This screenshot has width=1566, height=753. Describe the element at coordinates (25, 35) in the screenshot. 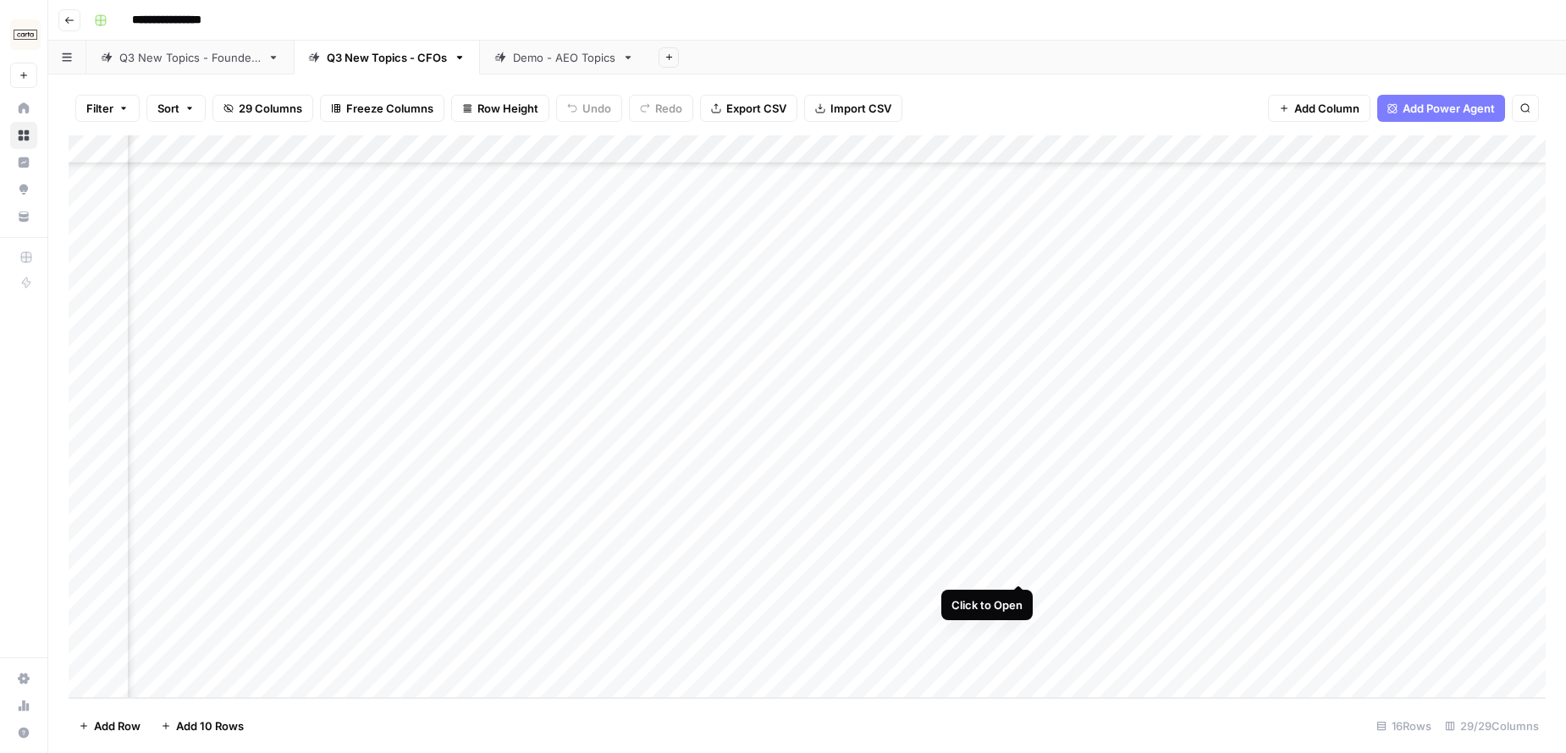

I see `img: Carta Logo` at that location.